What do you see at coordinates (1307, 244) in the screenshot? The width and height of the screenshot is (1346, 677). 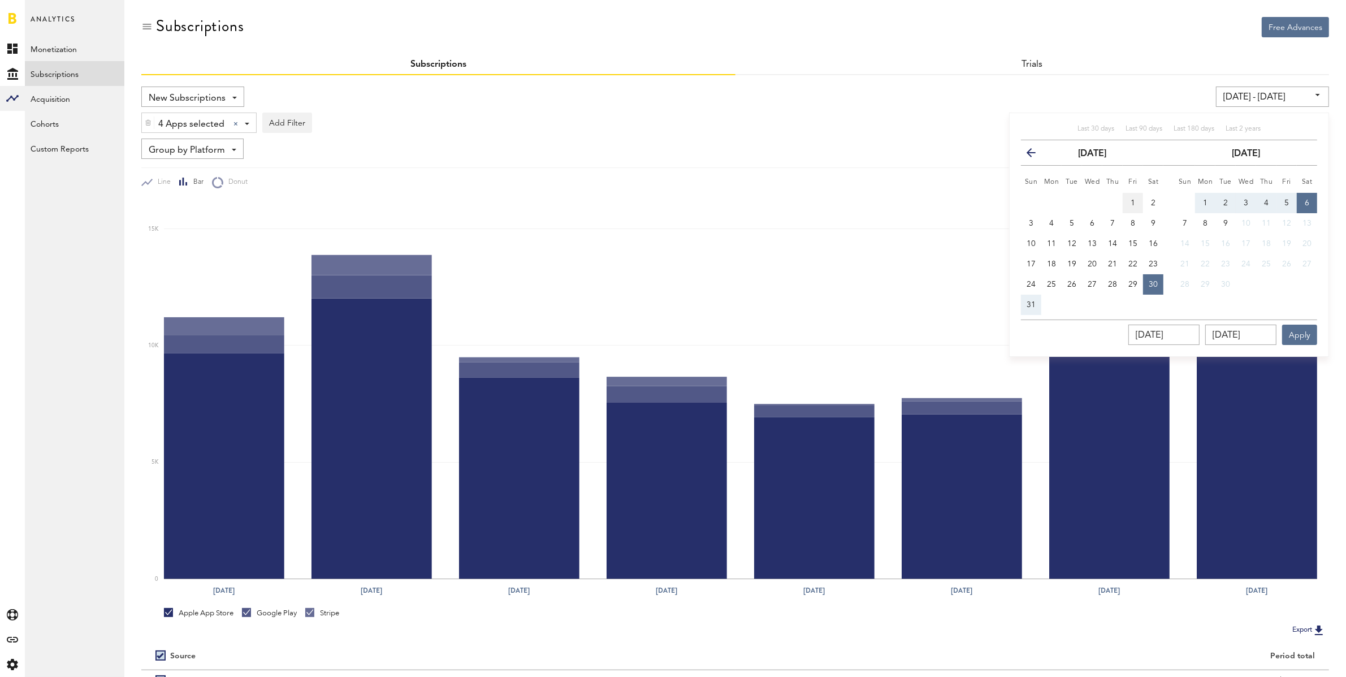 I see `button: 20` at bounding box center [1307, 244].